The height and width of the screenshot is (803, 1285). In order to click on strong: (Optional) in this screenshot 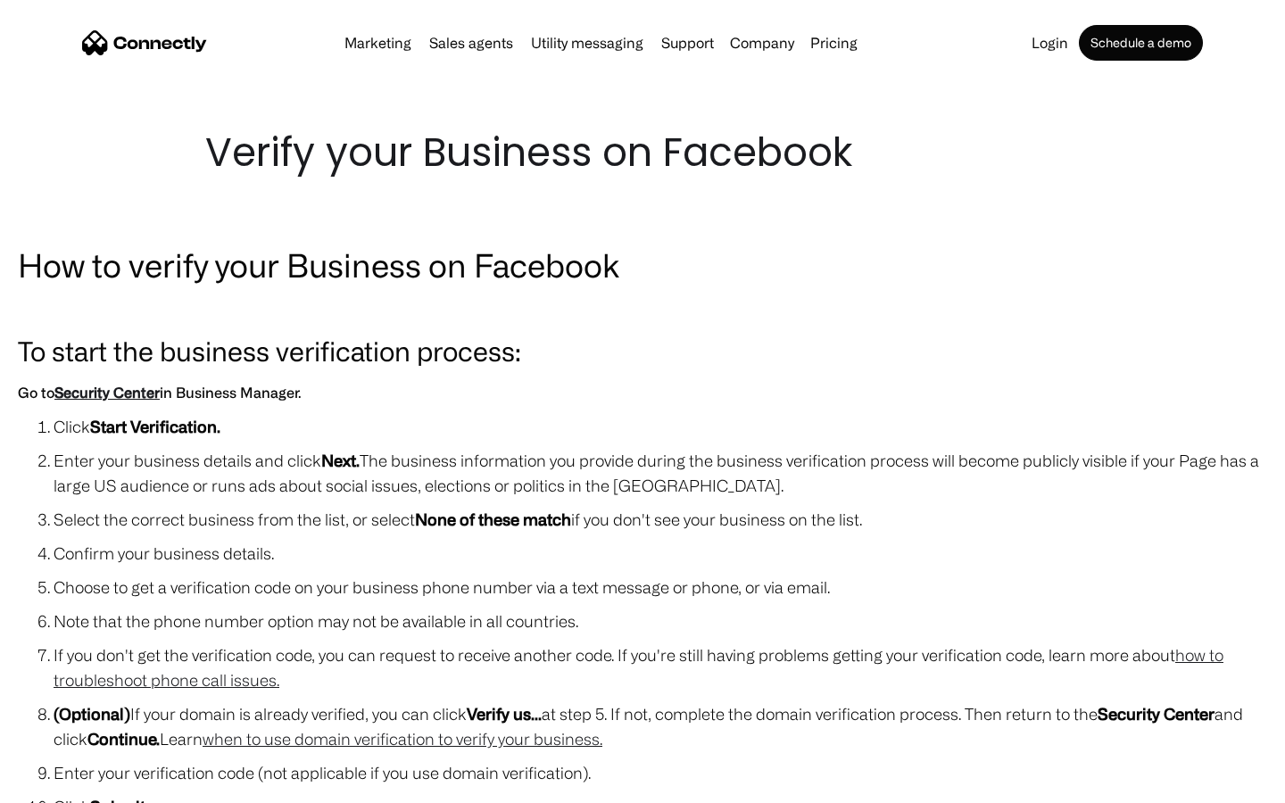, I will do `click(92, 714)`.